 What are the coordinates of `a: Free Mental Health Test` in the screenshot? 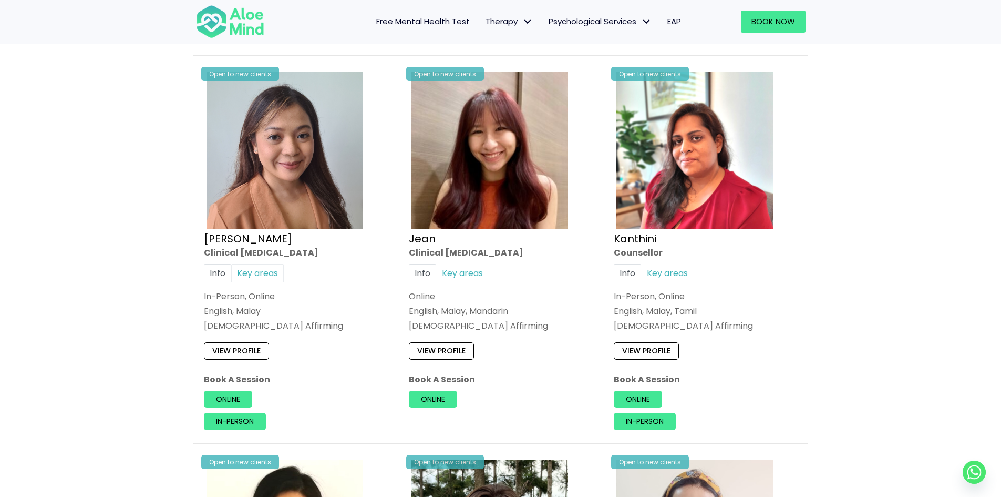 It's located at (423, 22).